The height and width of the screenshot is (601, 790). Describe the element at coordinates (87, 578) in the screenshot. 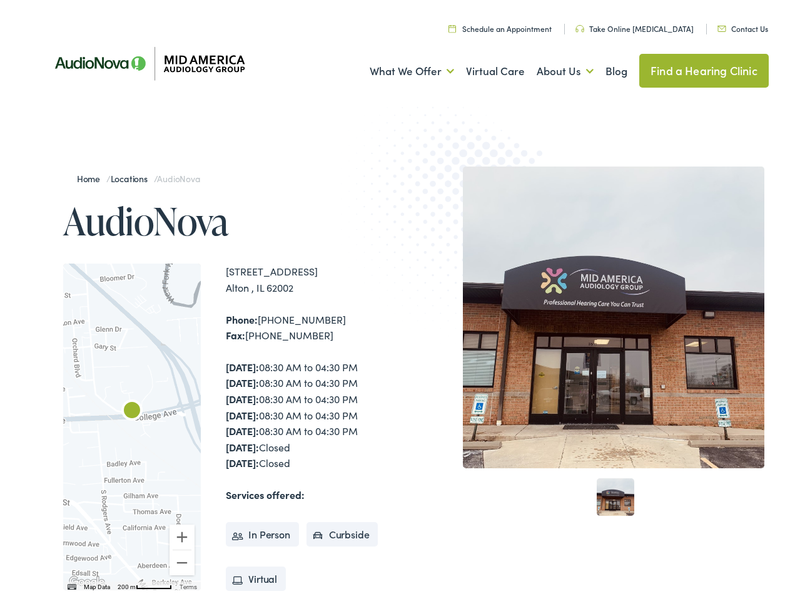

I see `img: Google` at that location.